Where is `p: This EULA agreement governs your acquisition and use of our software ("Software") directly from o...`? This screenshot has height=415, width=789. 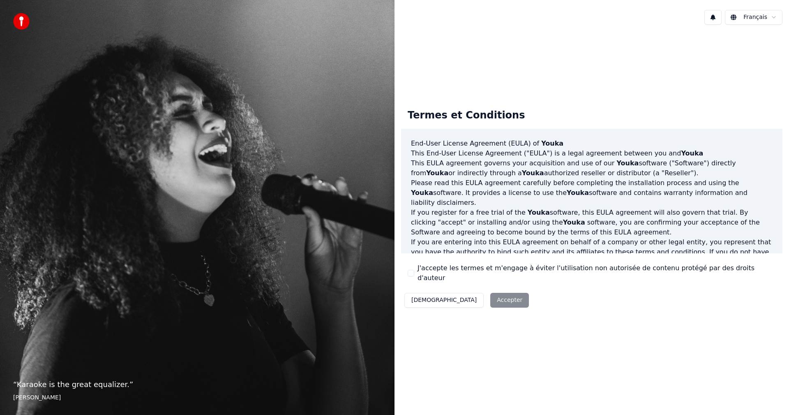 p: This EULA agreement governs your acquisition and use of our software ("Software") directly from o... is located at coordinates (592, 168).